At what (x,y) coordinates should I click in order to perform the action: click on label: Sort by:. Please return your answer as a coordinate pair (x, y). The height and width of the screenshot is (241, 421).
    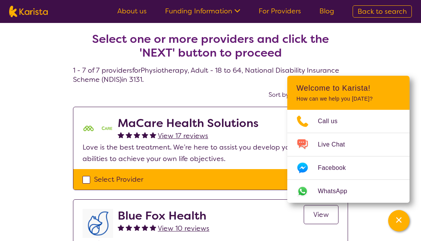
    Looking at the image, I should click on (280, 94).